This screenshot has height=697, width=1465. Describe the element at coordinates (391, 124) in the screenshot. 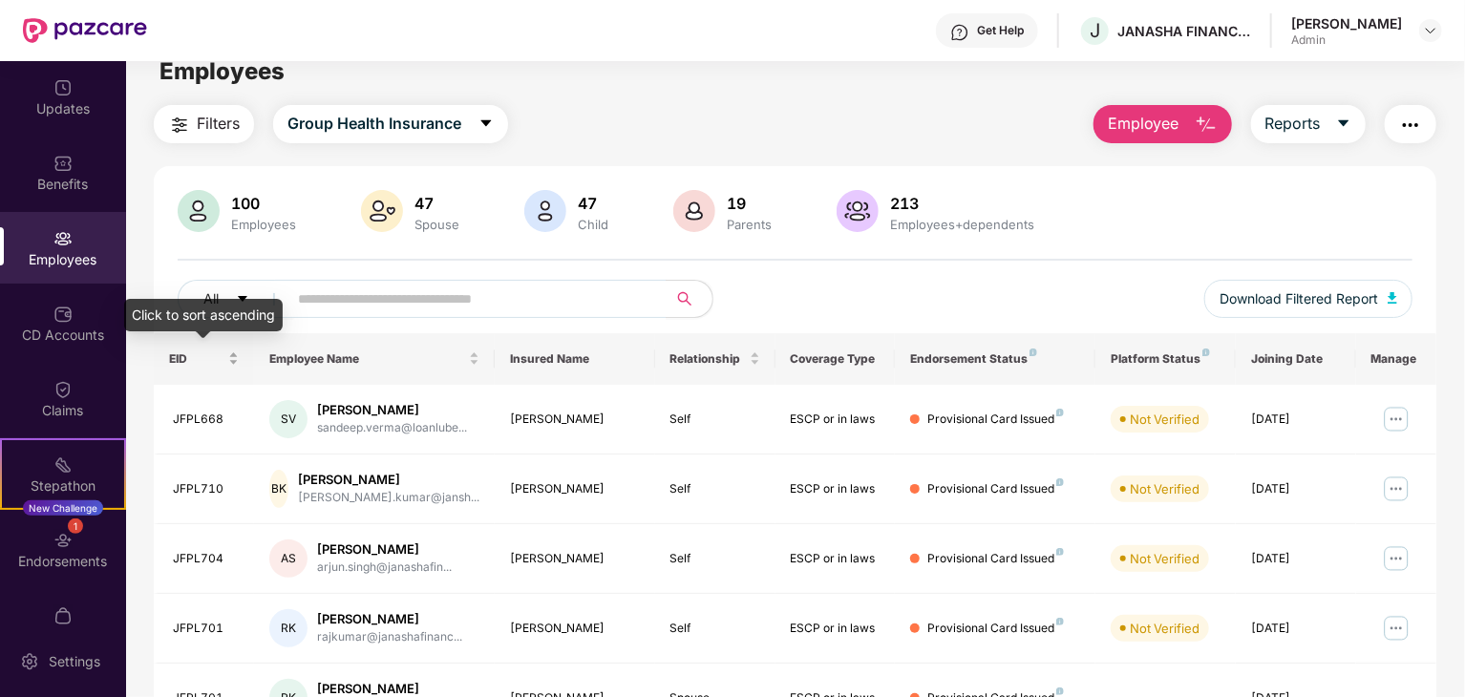

I see `button: Group Health Insurancecaret-down` at that location.